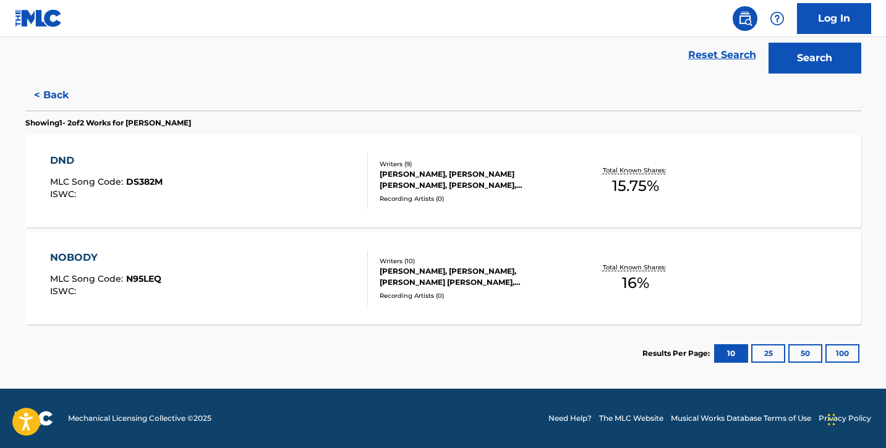 The image size is (886, 448). Describe the element at coordinates (38, 18) in the screenshot. I see `img: MLC Logo` at that location.